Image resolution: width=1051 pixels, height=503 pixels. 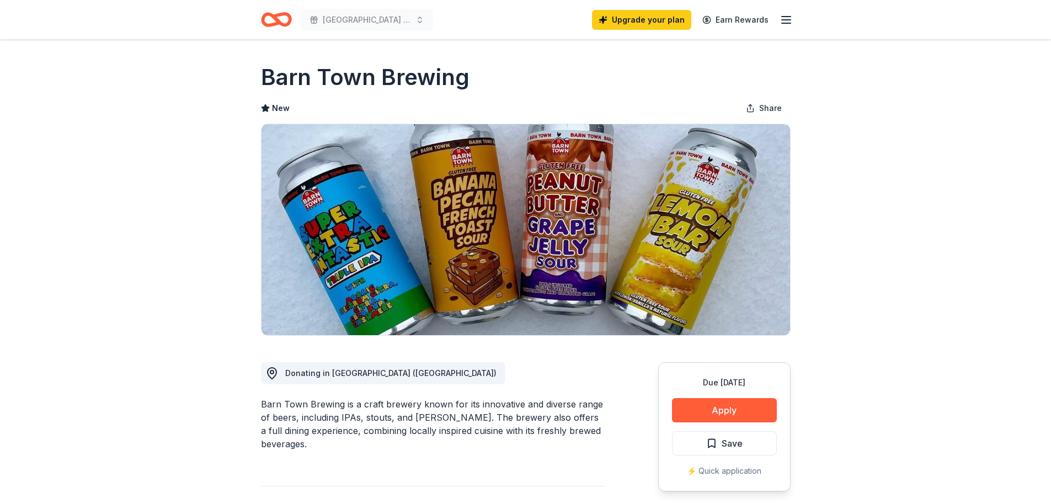 What do you see at coordinates (433, 424) in the screenshot?
I see `div: Barn Town Brewing is a craft brewery known for its innovative and diverse range of beers, includi...` at bounding box center [433, 424].